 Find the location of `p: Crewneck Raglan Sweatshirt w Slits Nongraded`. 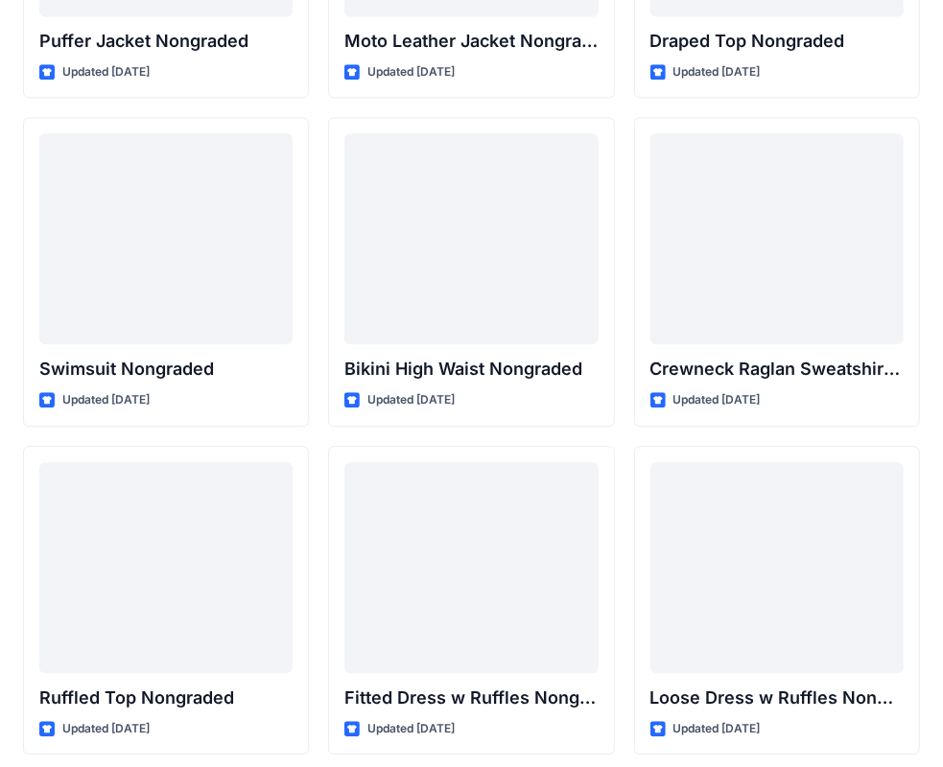

p: Crewneck Raglan Sweatshirt w Slits Nongraded is located at coordinates (777, 369).